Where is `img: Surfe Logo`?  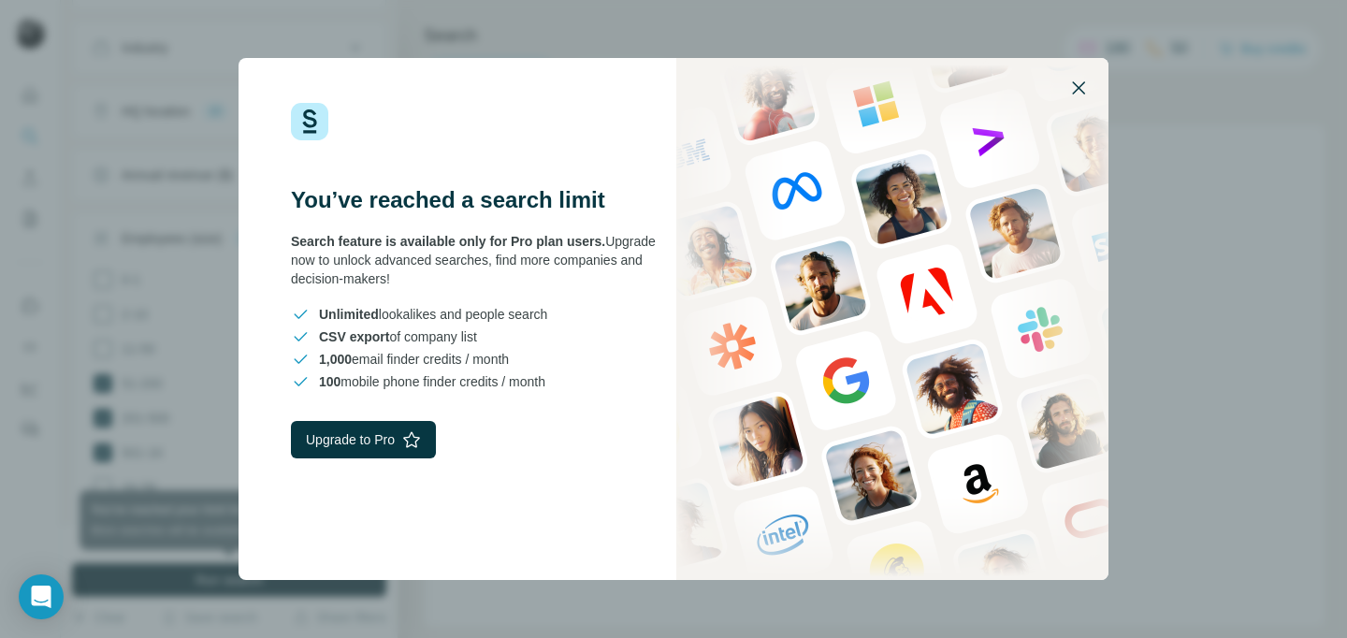 img: Surfe Logo is located at coordinates (310, 122).